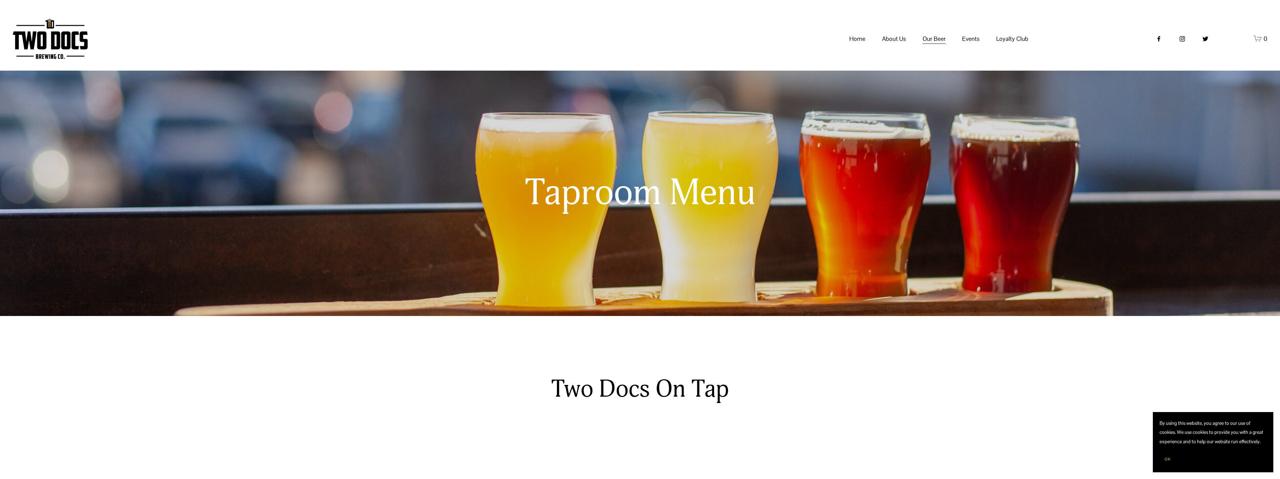 This screenshot has height=479, width=1280. Describe the element at coordinates (50, 38) in the screenshot. I see `a: Two Docs Brewing Co.` at that location.